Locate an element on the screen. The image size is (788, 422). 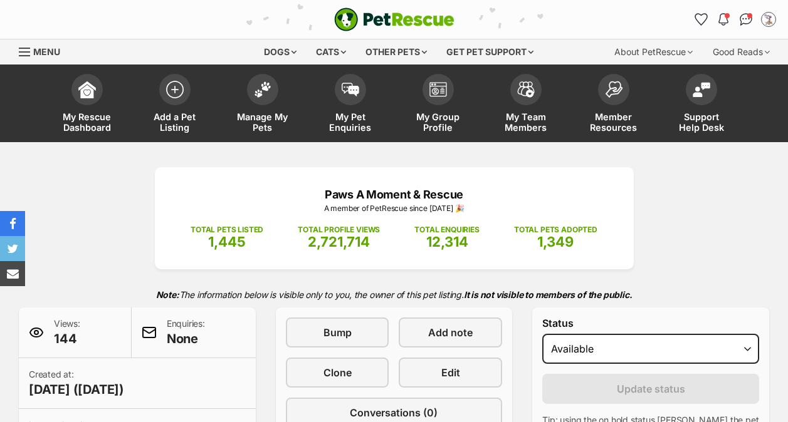
a: Support Help Desk is located at coordinates (701, 105).